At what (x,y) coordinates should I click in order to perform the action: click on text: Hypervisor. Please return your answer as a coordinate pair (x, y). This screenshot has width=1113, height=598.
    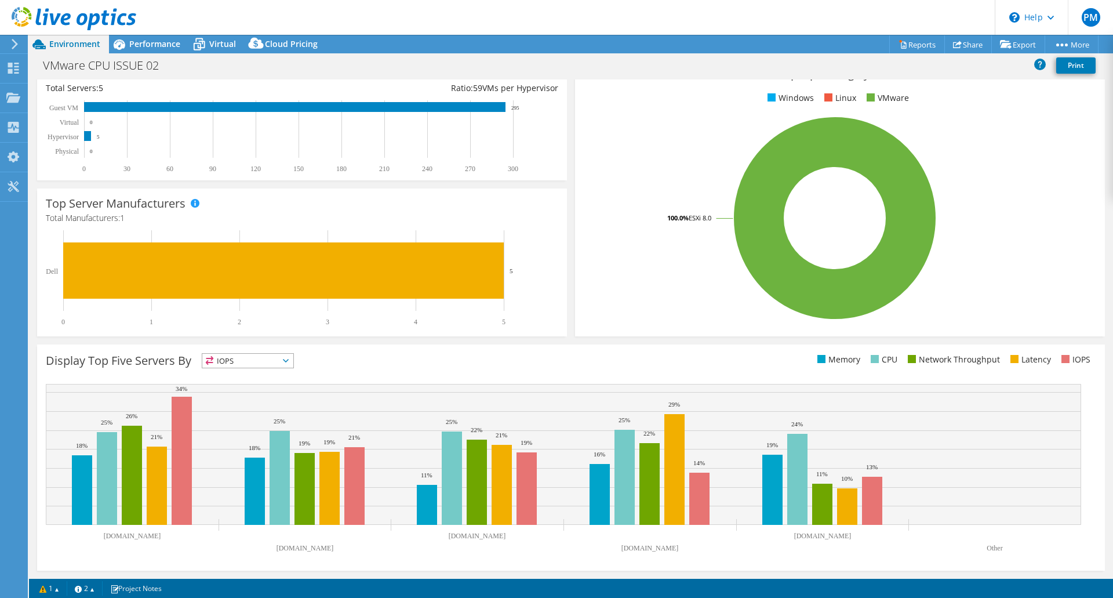
    Looking at the image, I should click on (63, 137).